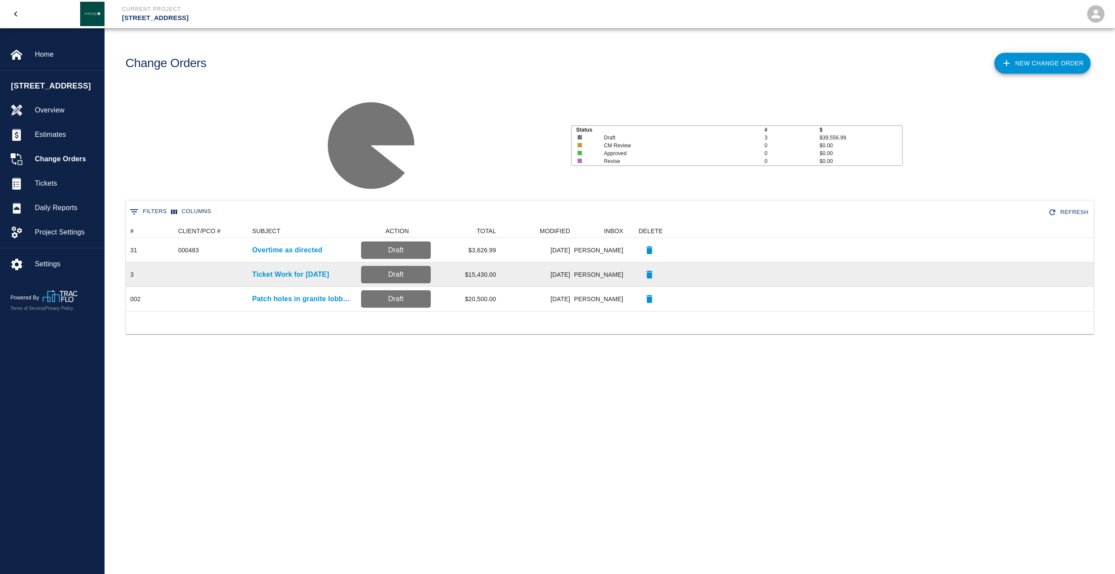 This screenshot has width=1115, height=574. What do you see at coordinates (676, 161) in the screenshot?
I see `p: Revise` at bounding box center [676, 161].